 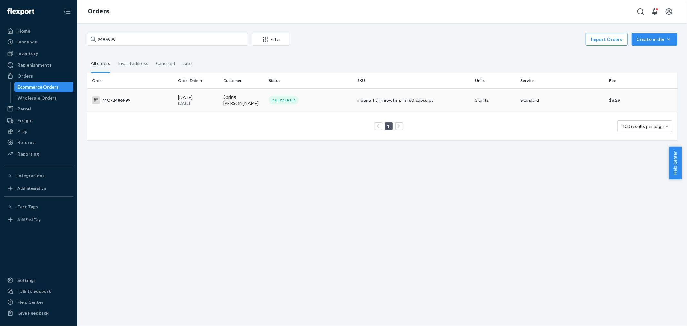 What do you see at coordinates (39, 142) in the screenshot?
I see `a: Returns` at bounding box center [39, 142].